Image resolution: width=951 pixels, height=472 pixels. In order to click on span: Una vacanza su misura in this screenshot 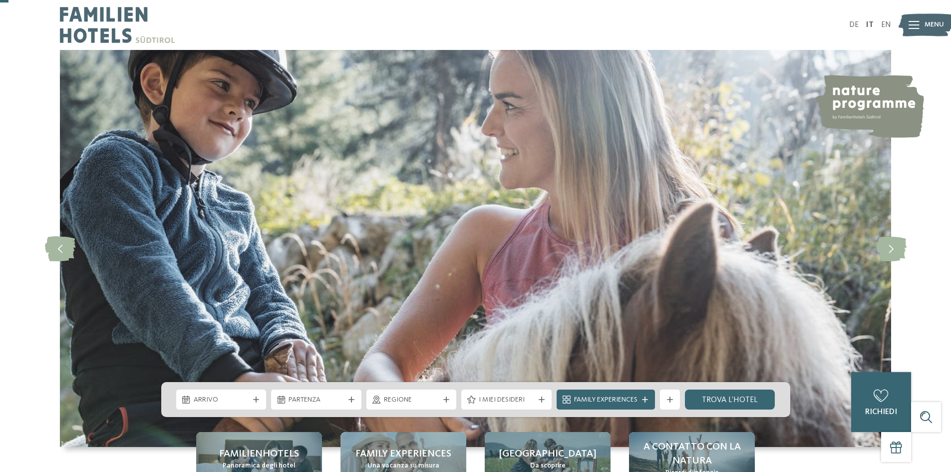, I will do `click(403, 466)`.